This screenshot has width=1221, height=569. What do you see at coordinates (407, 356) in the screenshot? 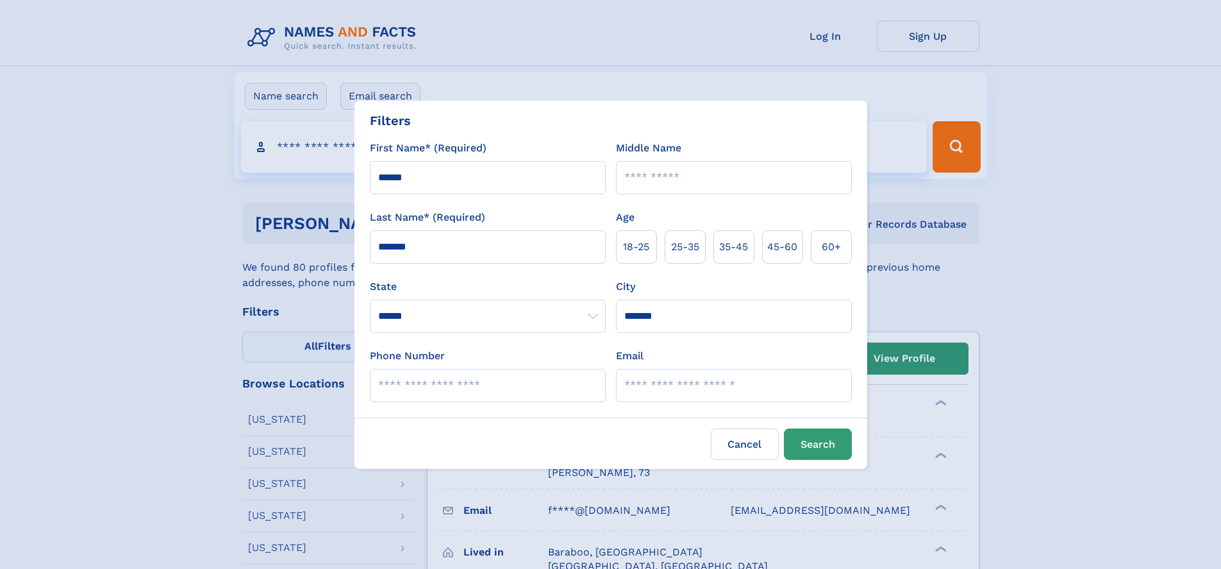
I see `label: Phone Number` at bounding box center [407, 356].